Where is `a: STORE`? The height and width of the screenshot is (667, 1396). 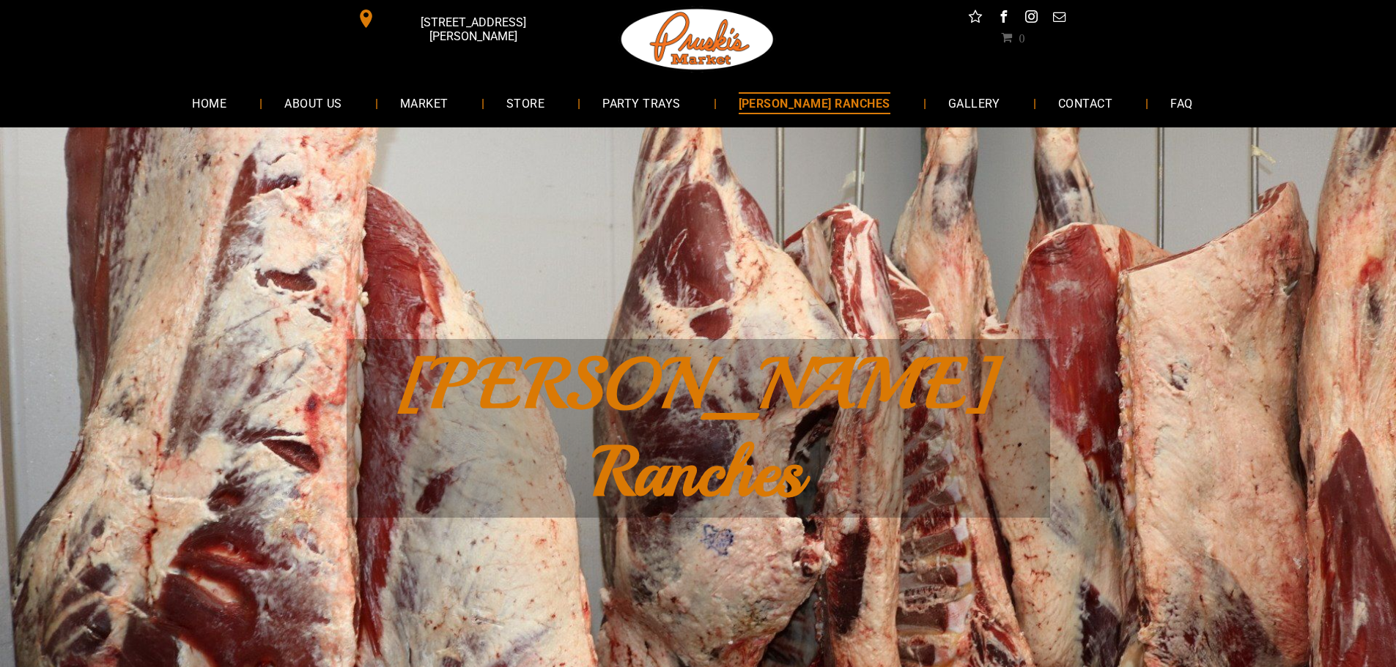 a: STORE is located at coordinates (525, 103).